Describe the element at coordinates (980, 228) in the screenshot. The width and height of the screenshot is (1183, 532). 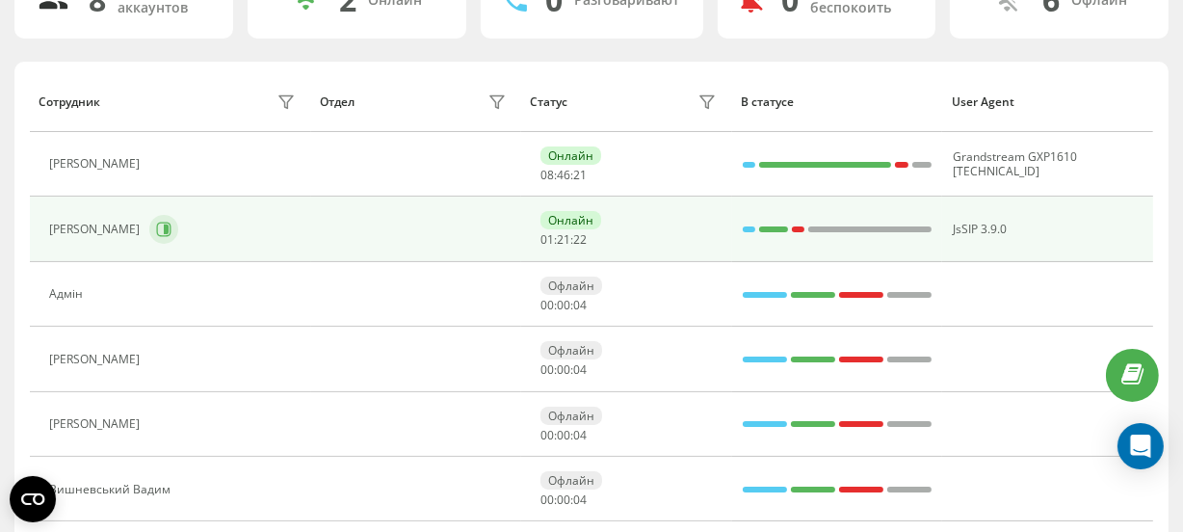
I see `span: JsSIP 3.9.0` at that location.